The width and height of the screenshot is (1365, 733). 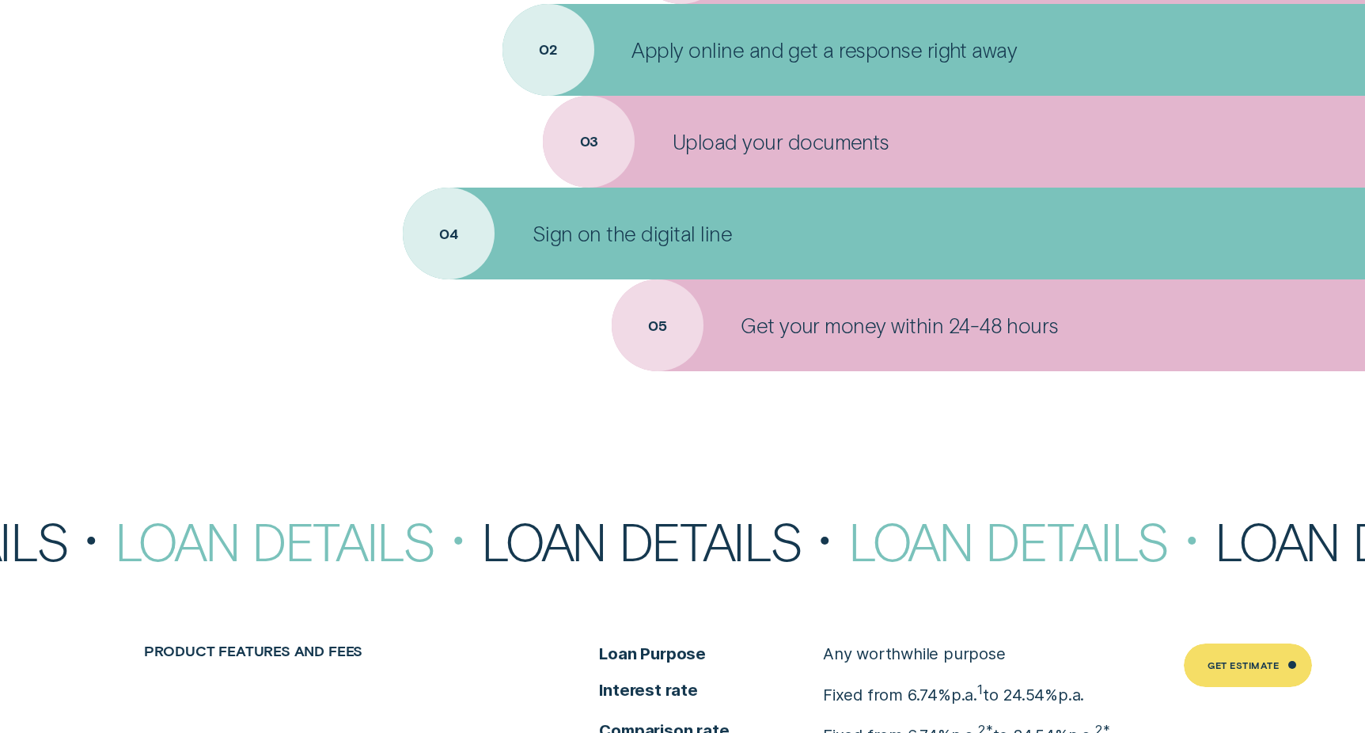 I want to click on sup: 1, so click(x=980, y=689).